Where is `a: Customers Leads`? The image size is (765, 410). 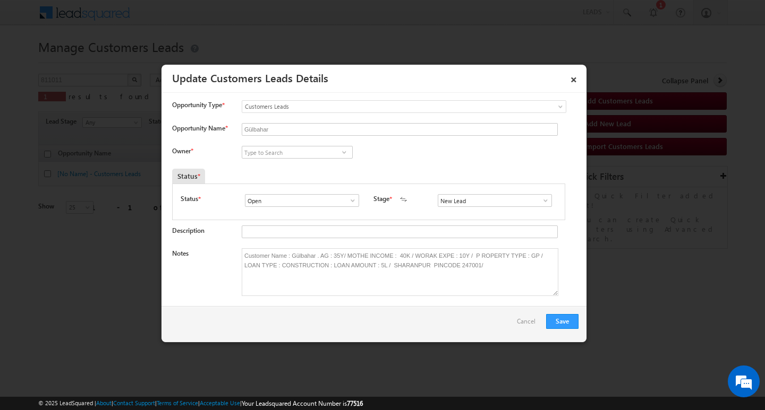
a: Customers Leads is located at coordinates (404, 107).